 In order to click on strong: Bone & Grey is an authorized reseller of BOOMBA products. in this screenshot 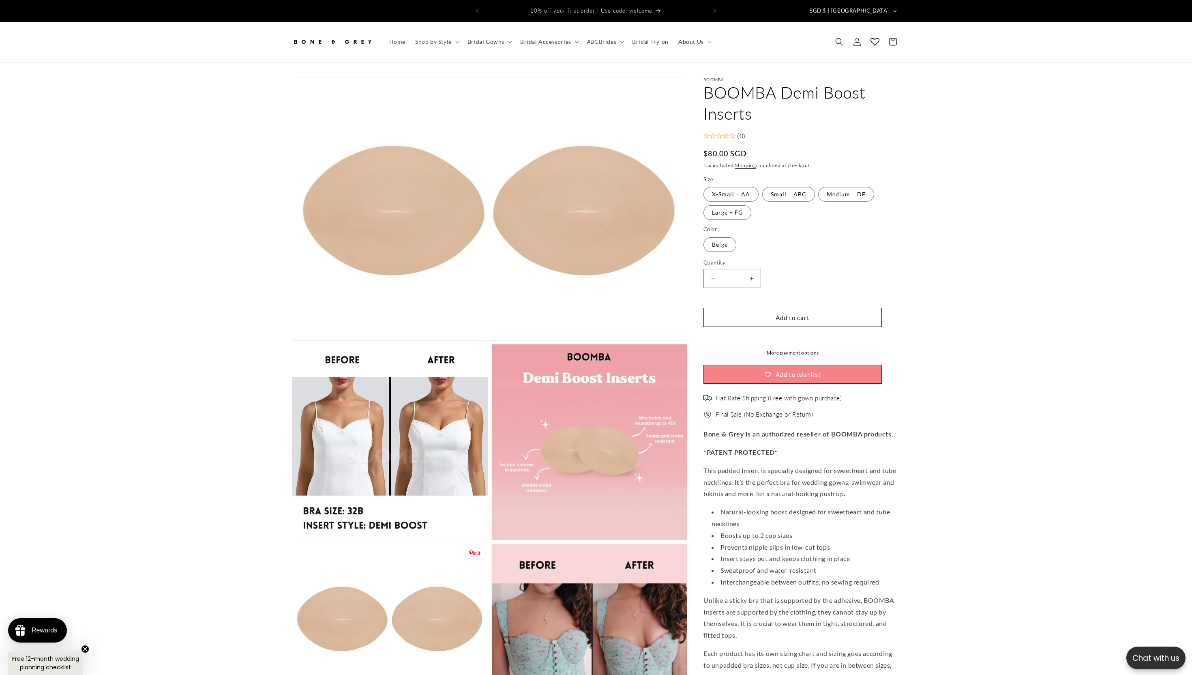, I will do `click(798, 433)`.